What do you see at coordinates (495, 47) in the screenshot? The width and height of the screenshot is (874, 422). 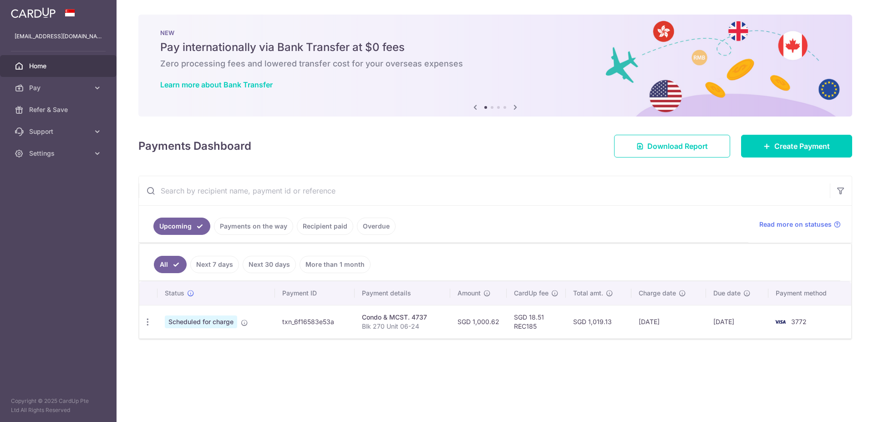 I see `h5: Pay internationally via Bank Transfer at $0 fees` at bounding box center [495, 47].